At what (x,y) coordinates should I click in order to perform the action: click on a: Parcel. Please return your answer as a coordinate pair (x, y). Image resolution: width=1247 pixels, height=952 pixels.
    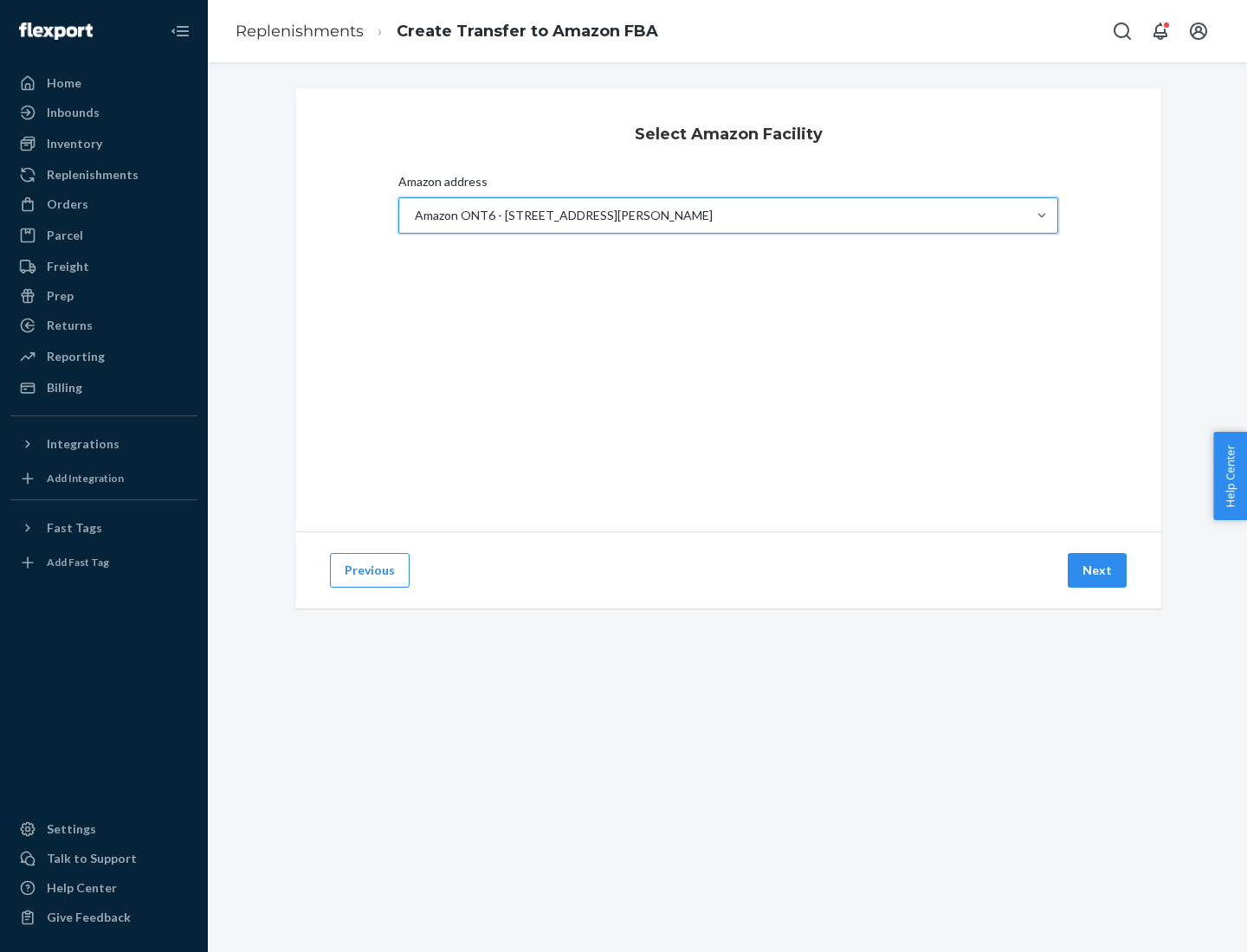
    Looking at the image, I should click on (104, 236).